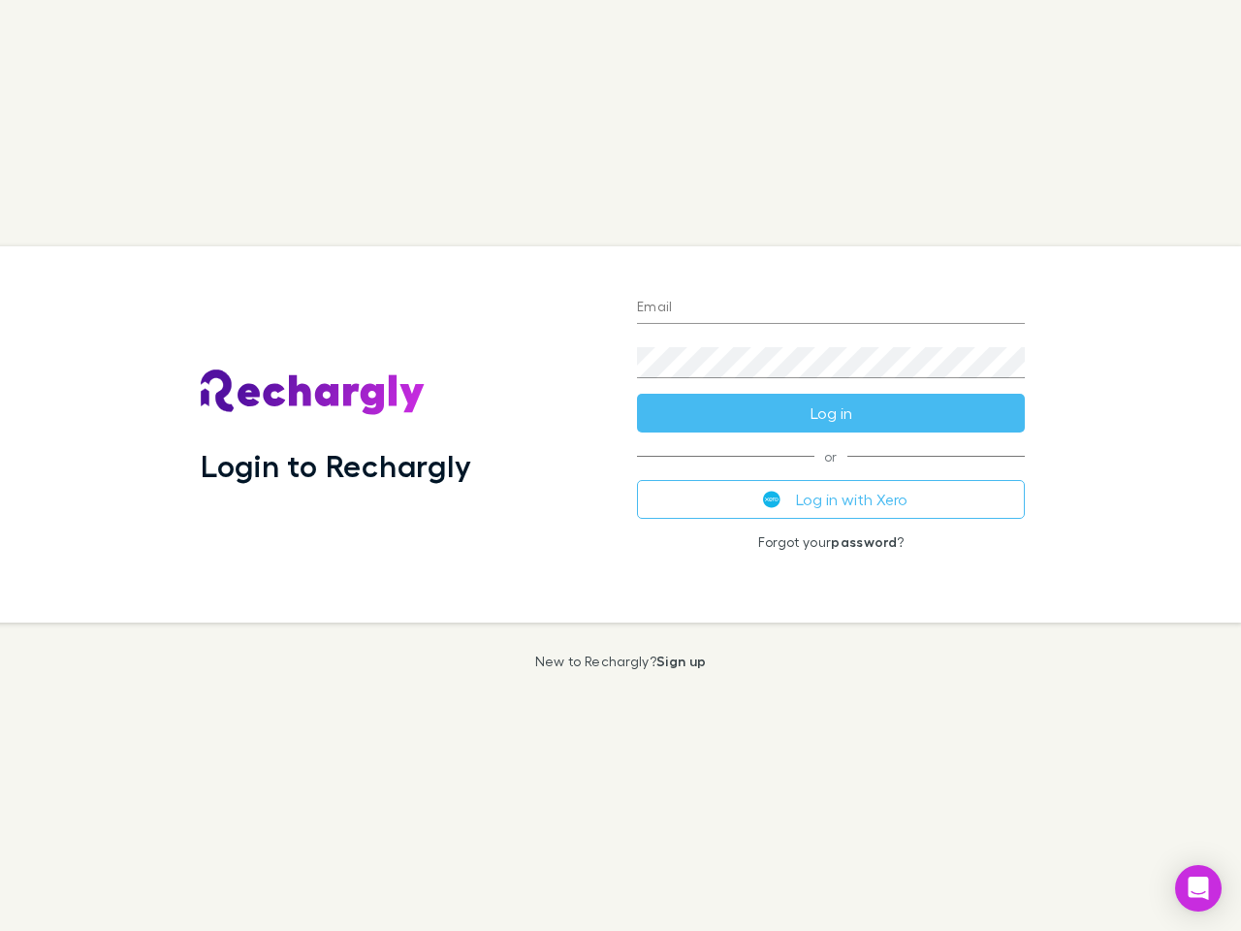 Image resolution: width=1241 pixels, height=931 pixels. I want to click on button: Log in, so click(831, 413).